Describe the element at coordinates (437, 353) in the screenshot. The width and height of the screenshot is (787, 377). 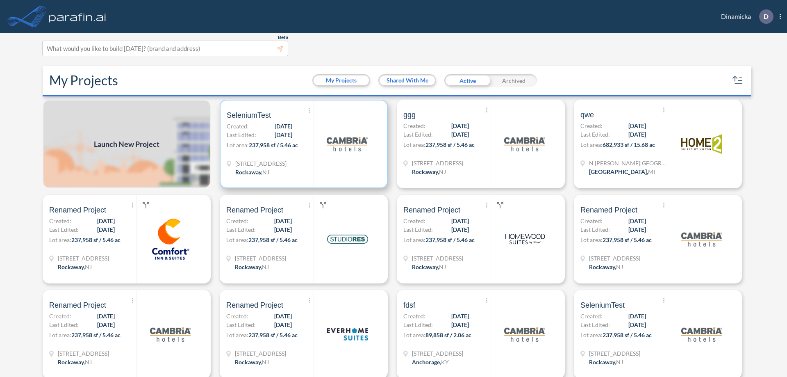
I see `span: 1899 Evergreen Rd` at that location.